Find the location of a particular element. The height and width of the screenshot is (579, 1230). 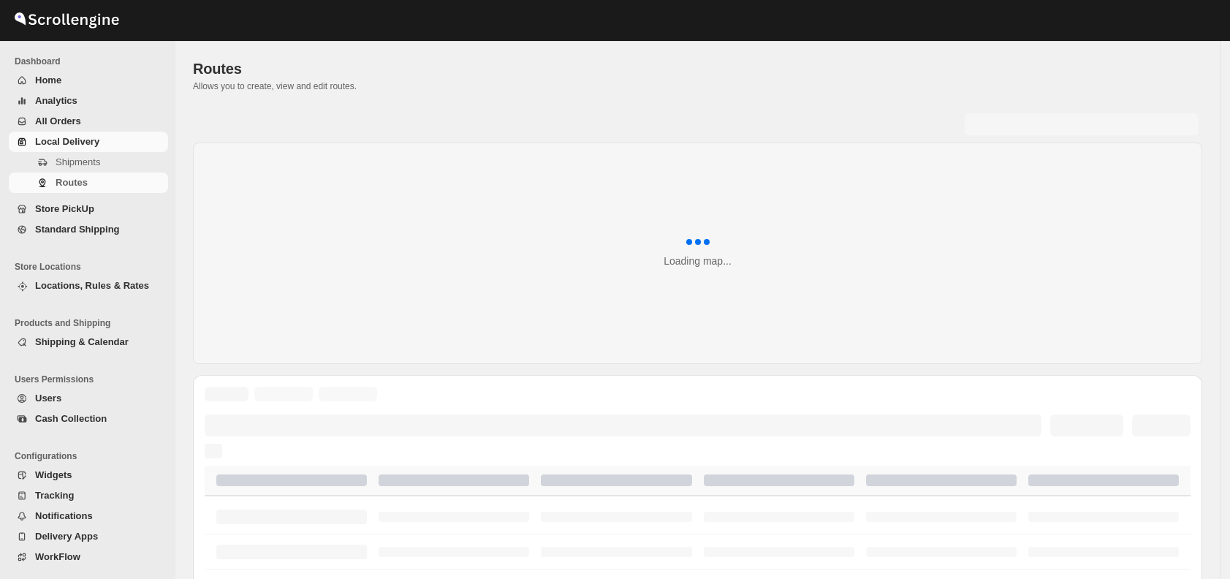

span: Analytics is located at coordinates (56, 100).